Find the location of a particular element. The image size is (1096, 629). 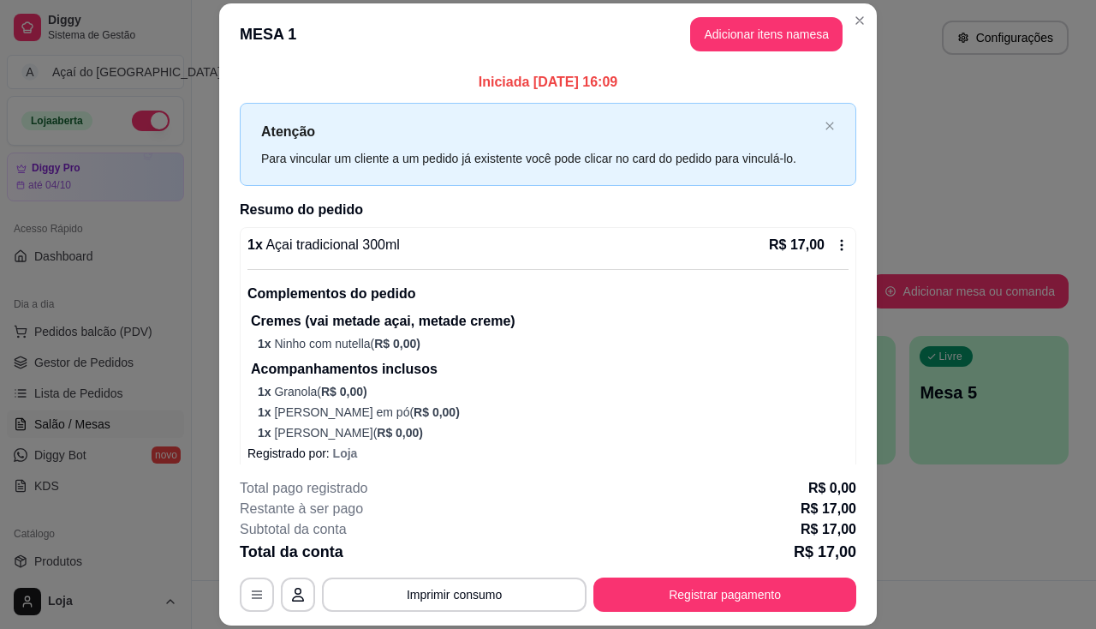

p: Complementos do pedido is located at coordinates (548, 294).